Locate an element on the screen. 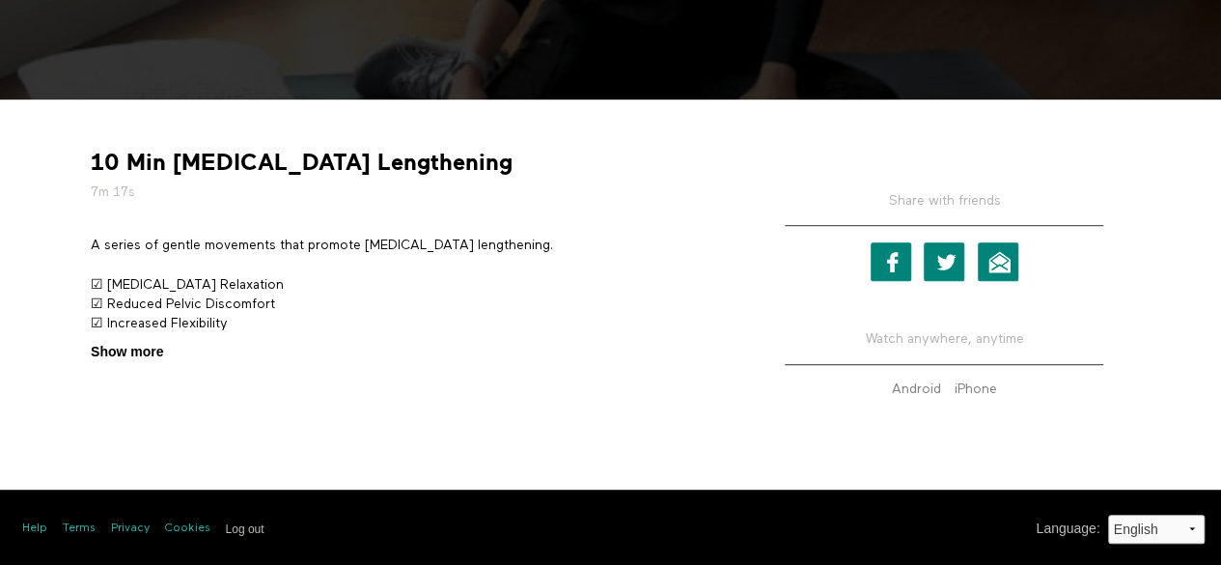 The height and width of the screenshot is (565, 1221). a: Terms is located at coordinates (79, 528).